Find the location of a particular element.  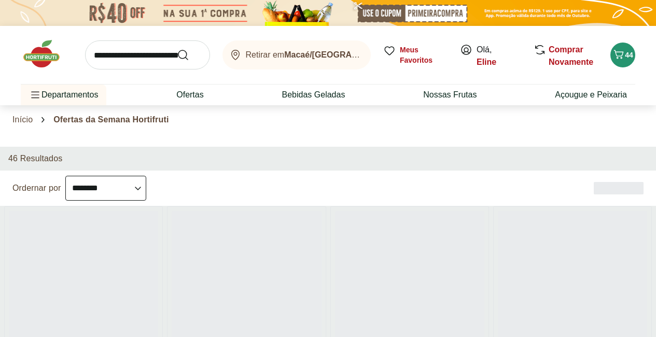

a: Açougue e Peixaria is located at coordinates (590, 95).